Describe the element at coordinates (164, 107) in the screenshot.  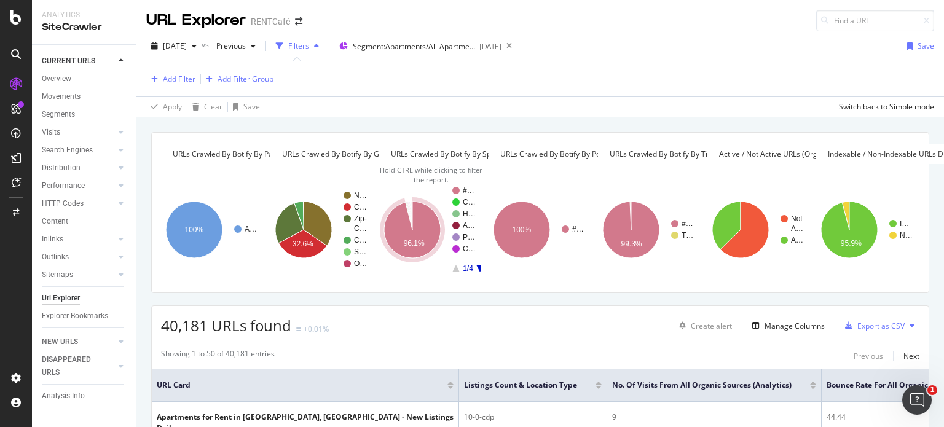
I see `button: Apply` at that location.